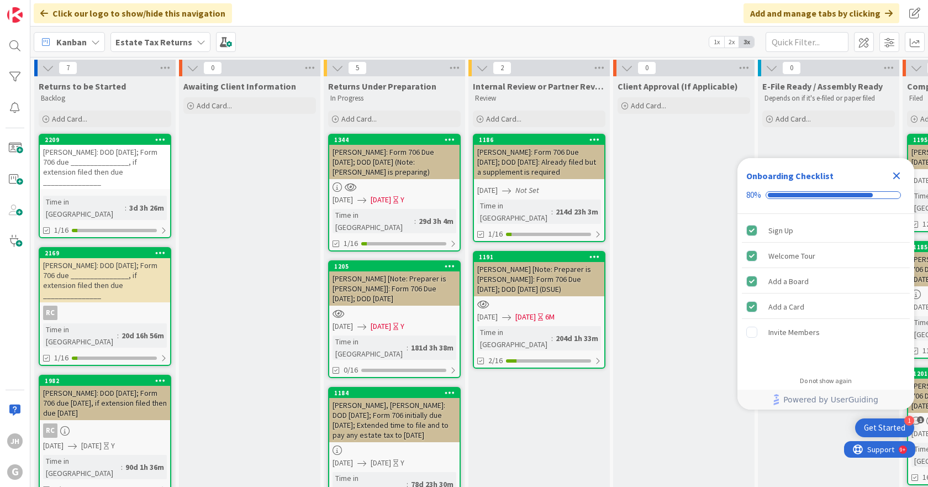 The image size is (928, 487). Describe the element at coordinates (910, 421) in the screenshot. I see `div: 1` at that location.